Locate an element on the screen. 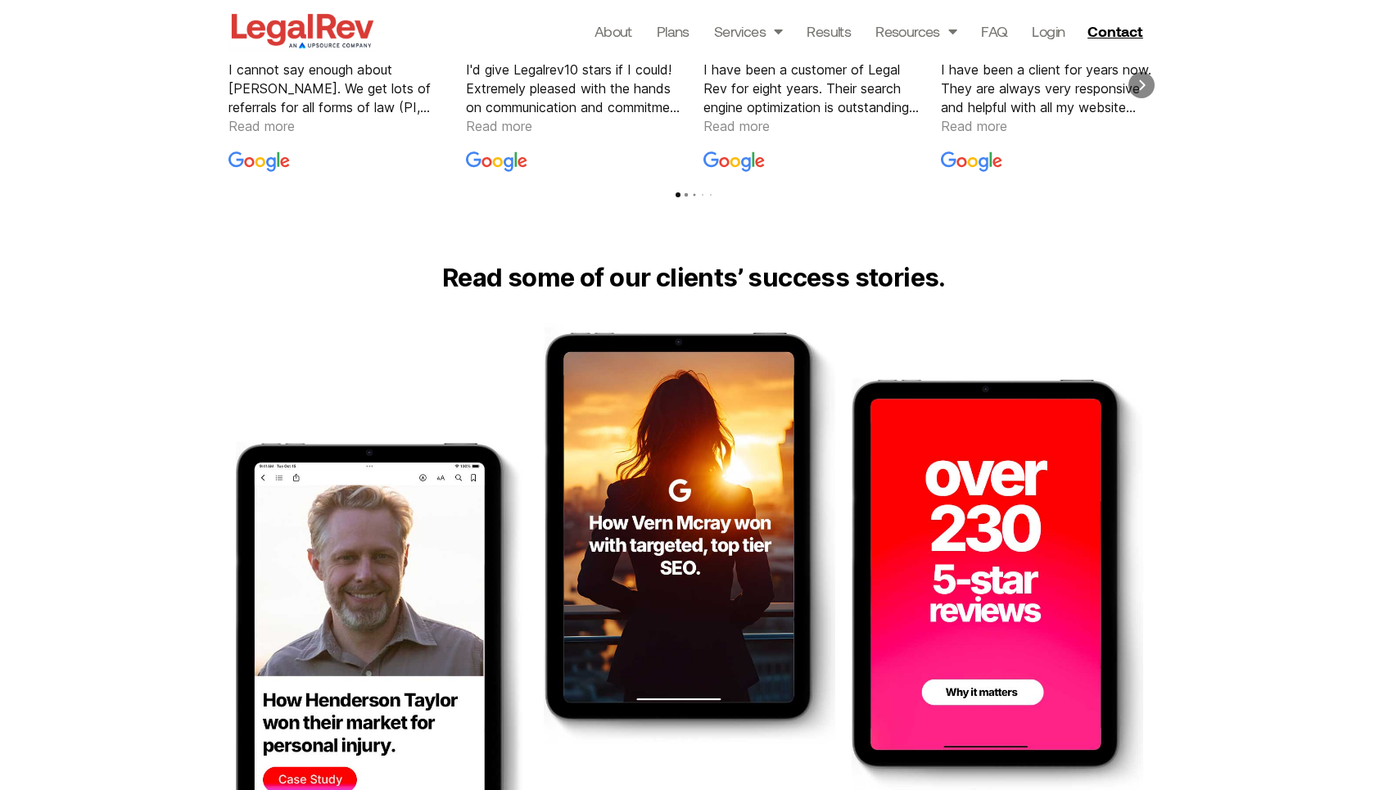 This screenshot has width=1388, height=790. nav: Menu is located at coordinates (830, 31).